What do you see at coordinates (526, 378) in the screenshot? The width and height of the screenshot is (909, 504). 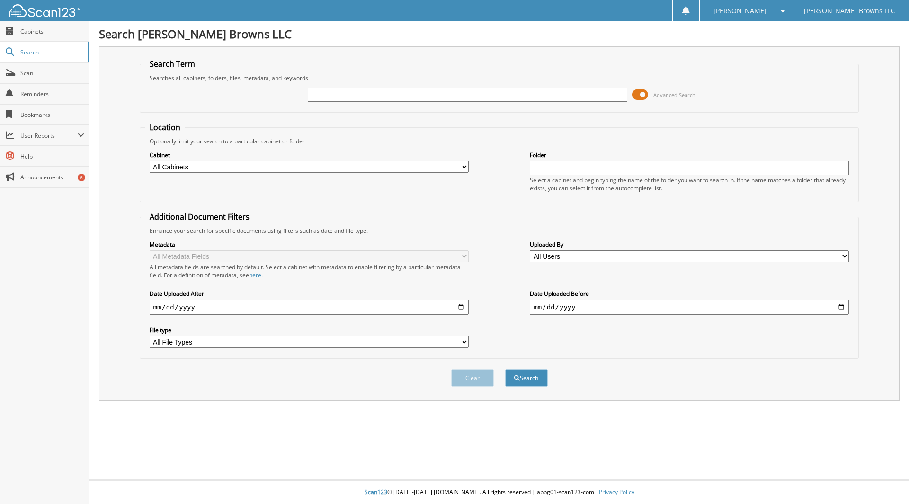 I see `button: Search` at bounding box center [526, 378].